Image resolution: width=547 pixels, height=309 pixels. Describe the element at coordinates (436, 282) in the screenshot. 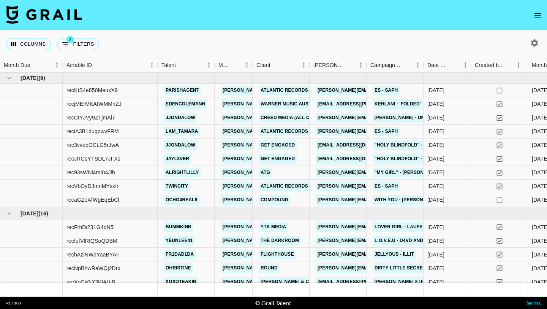

I see `div: 03/07/2025` at that location.